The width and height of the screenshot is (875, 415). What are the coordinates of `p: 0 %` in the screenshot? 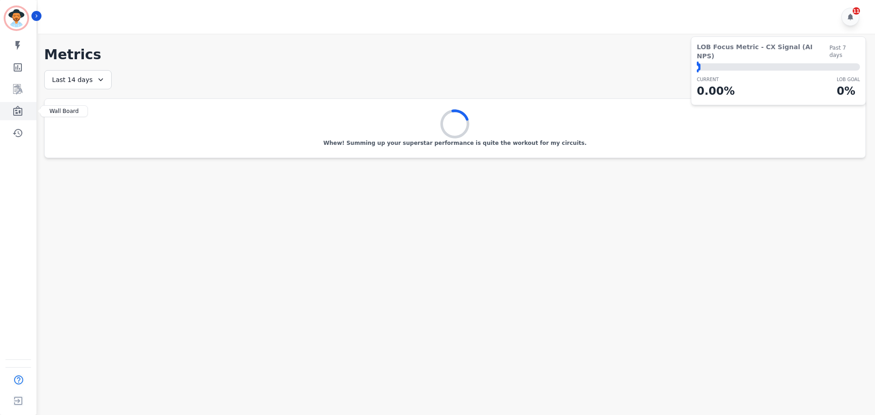 It's located at (848, 91).